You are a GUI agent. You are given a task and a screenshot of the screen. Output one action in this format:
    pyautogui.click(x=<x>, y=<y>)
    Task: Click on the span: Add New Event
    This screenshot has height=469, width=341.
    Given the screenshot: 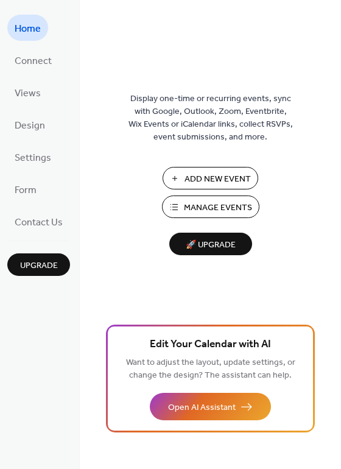 What is the action you would take?
    pyautogui.click(x=218, y=179)
    